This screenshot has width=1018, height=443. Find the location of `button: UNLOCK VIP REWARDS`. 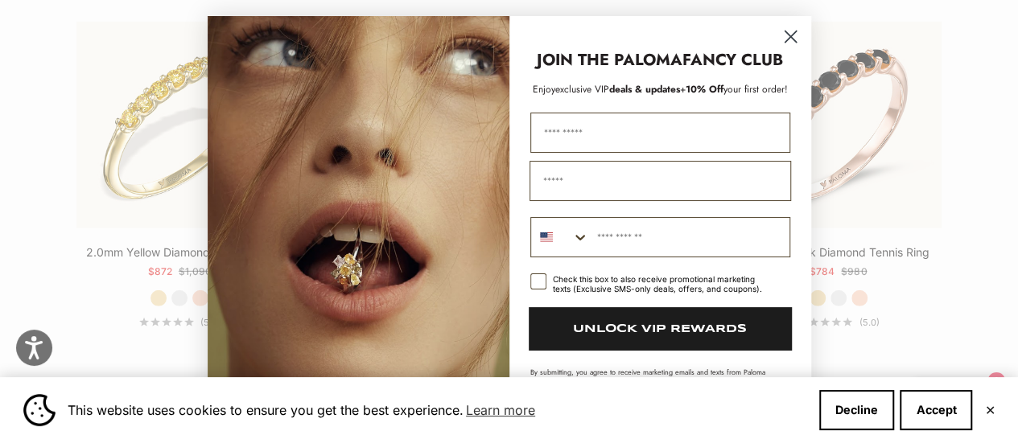

button: UNLOCK VIP REWARDS is located at coordinates (660, 329).